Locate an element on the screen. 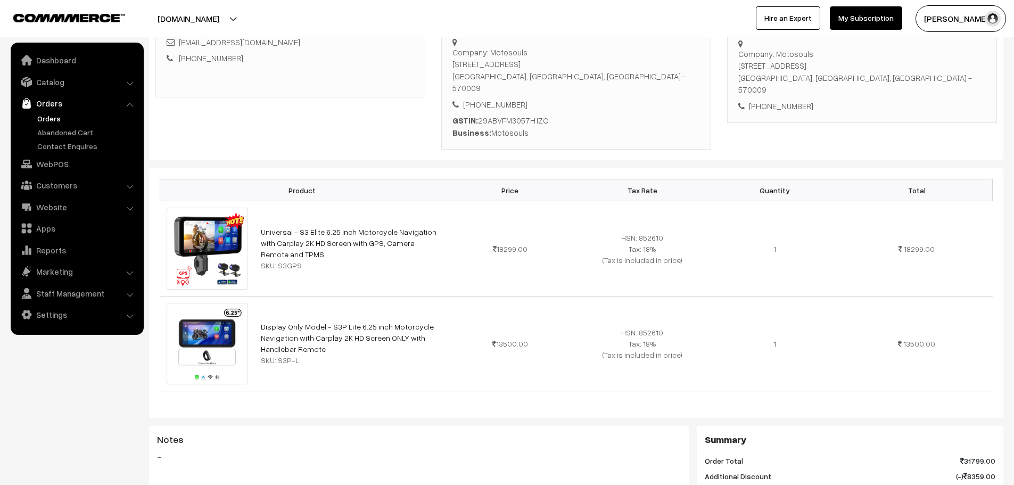 This screenshot has height=485, width=1014. a: Website is located at coordinates (77, 207).